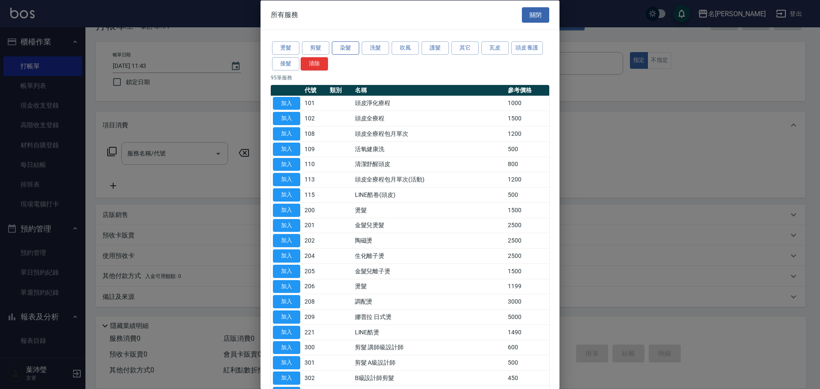 The height and width of the screenshot is (389, 820). Describe the element at coordinates (315, 348) in the screenshot. I see `td: 300` at that location.